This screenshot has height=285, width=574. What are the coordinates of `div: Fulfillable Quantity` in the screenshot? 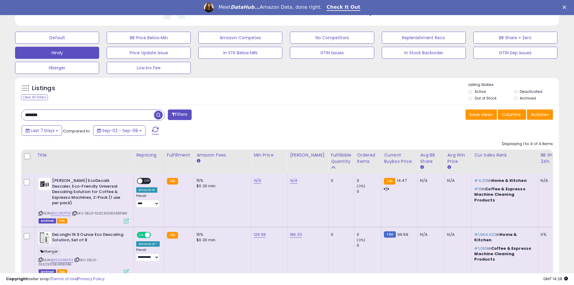 It's located at (341, 158).